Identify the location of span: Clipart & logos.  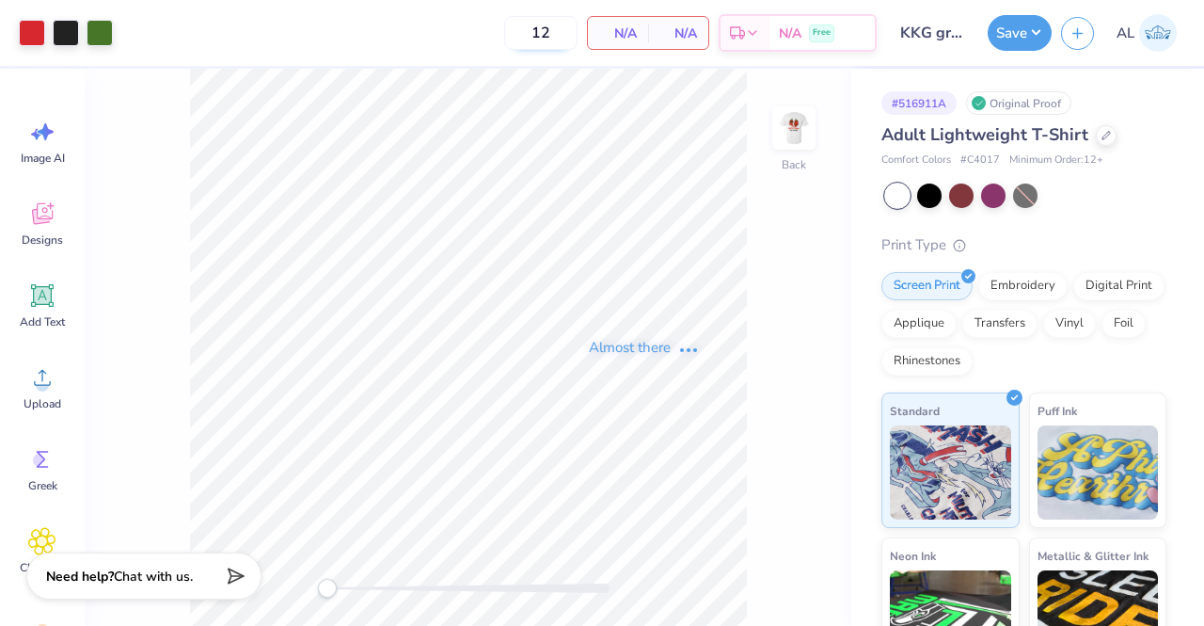
(42, 575).